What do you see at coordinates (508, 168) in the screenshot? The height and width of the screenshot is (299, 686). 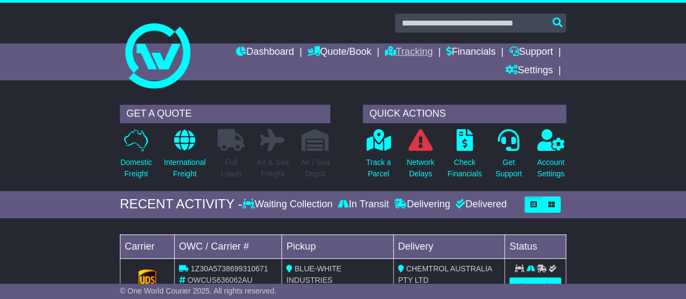 I see `p: Get Support` at bounding box center [508, 168].